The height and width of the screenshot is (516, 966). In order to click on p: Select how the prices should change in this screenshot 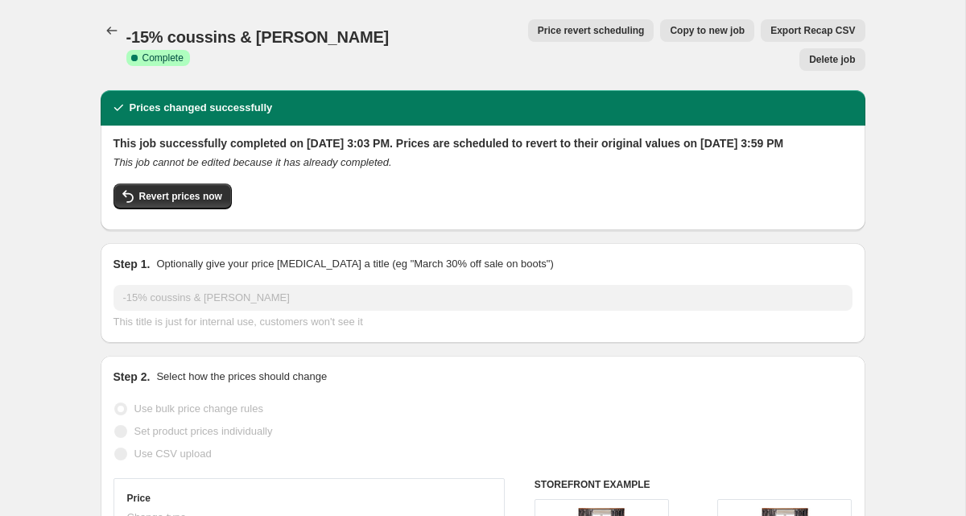, I will do `click(242, 377)`.